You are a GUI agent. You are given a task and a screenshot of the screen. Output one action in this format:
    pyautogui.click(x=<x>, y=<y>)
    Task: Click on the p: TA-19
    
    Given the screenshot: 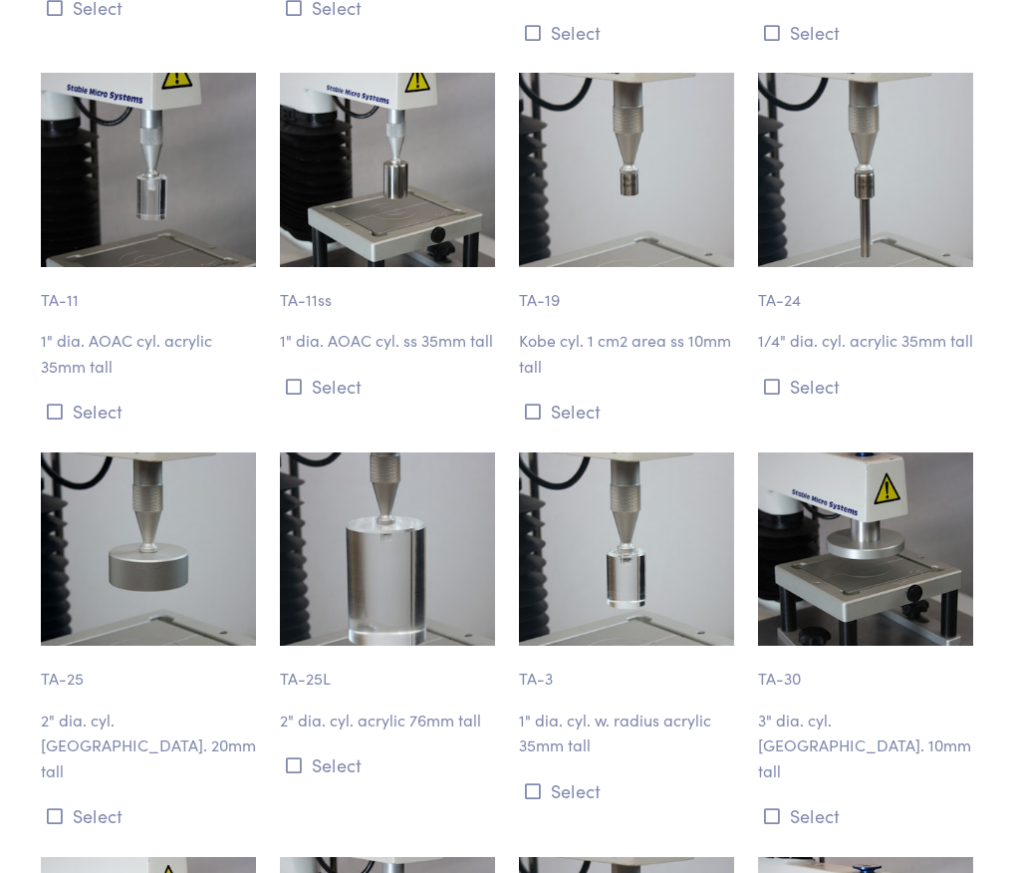 What is the action you would take?
    pyautogui.click(x=627, y=290)
    